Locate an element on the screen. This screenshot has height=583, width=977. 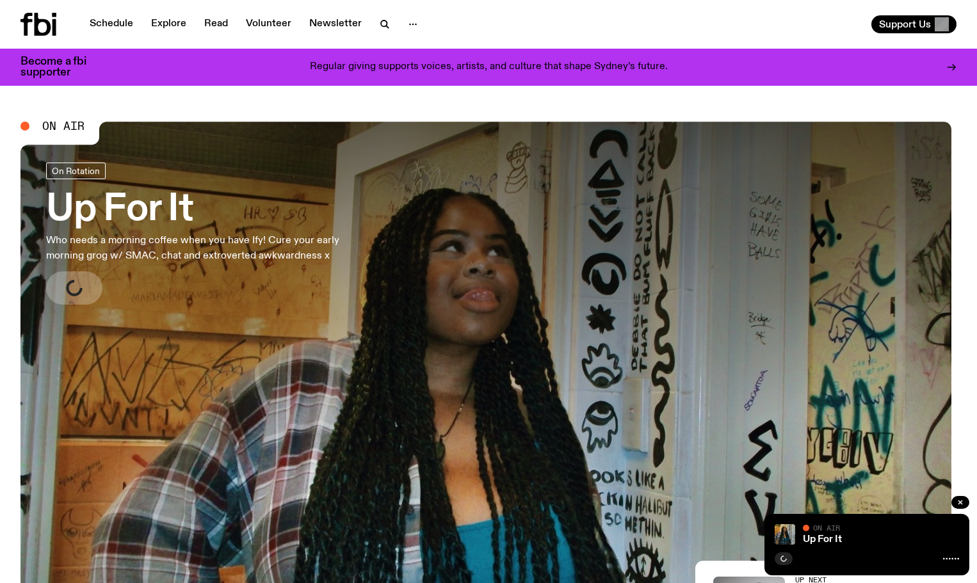
a: Up For It is located at coordinates (822, 540).